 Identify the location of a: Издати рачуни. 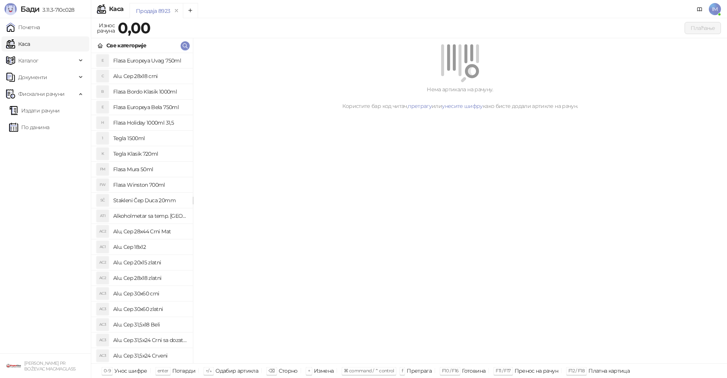
(34, 111).